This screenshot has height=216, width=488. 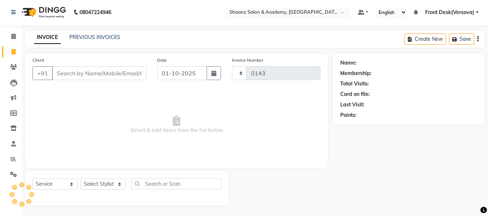 I want to click on img: logo, so click(x=43, y=12).